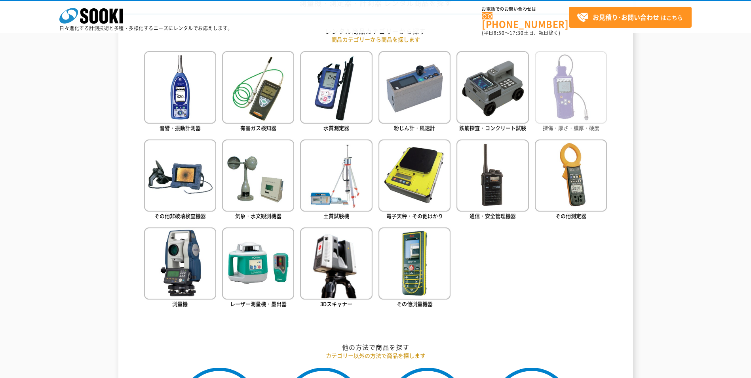 The height and width of the screenshot is (378, 751). Describe the element at coordinates (336, 87) in the screenshot. I see `img: 水質測定器` at that location.